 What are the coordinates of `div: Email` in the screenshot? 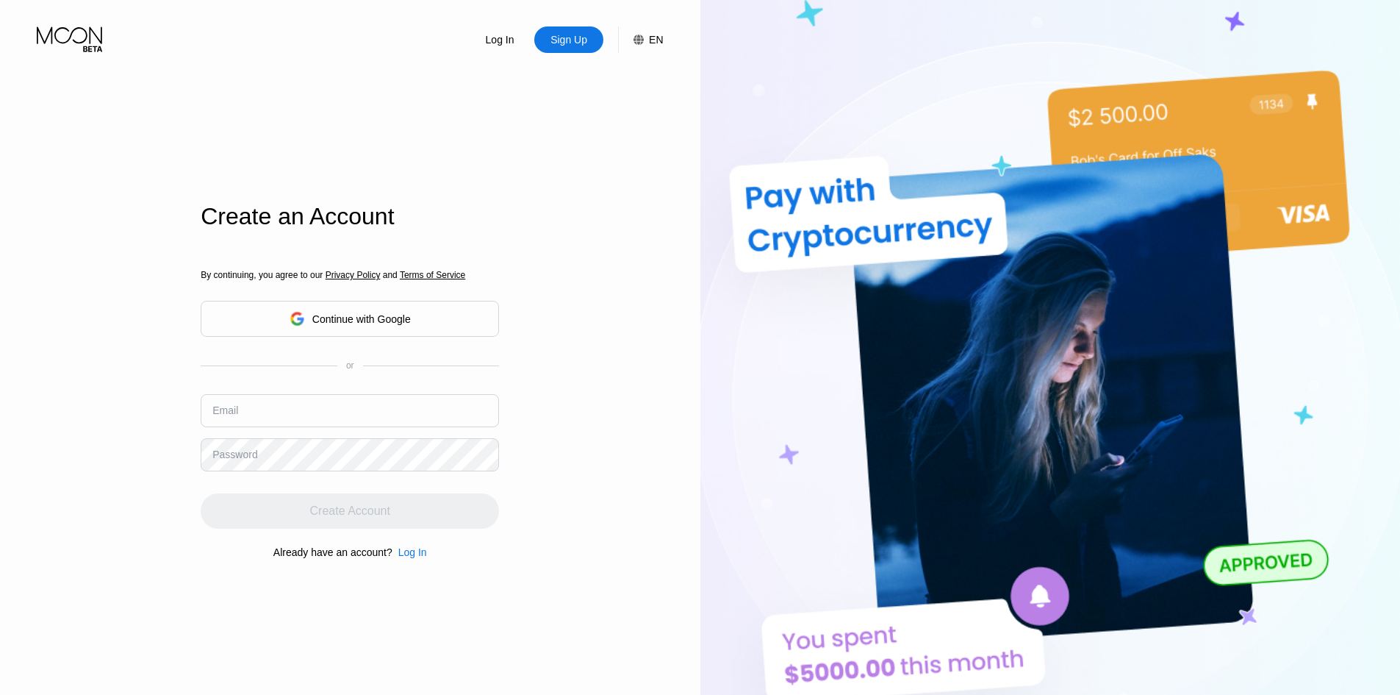 It's located at (225, 410).